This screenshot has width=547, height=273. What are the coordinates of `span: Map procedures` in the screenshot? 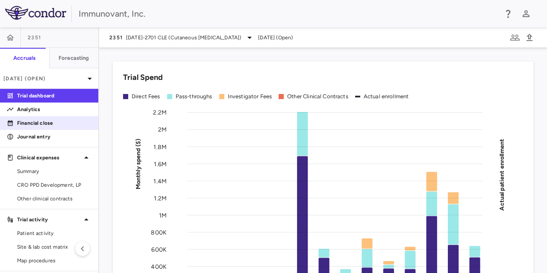 It's located at (54, 261).